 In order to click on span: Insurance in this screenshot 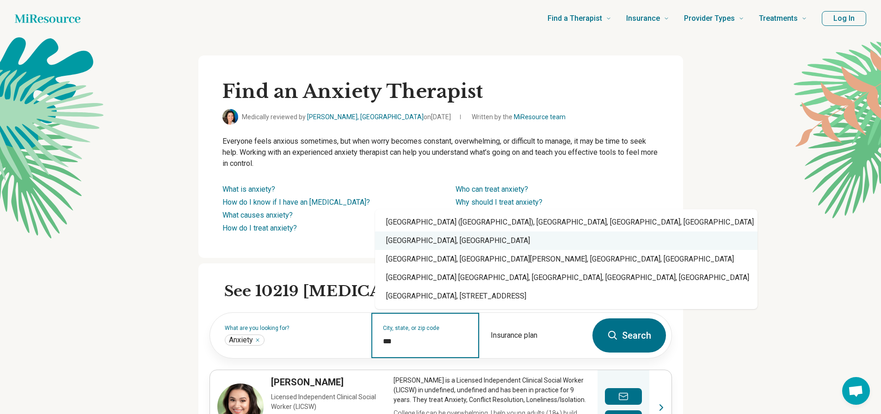, I will do `click(642, 18)`.